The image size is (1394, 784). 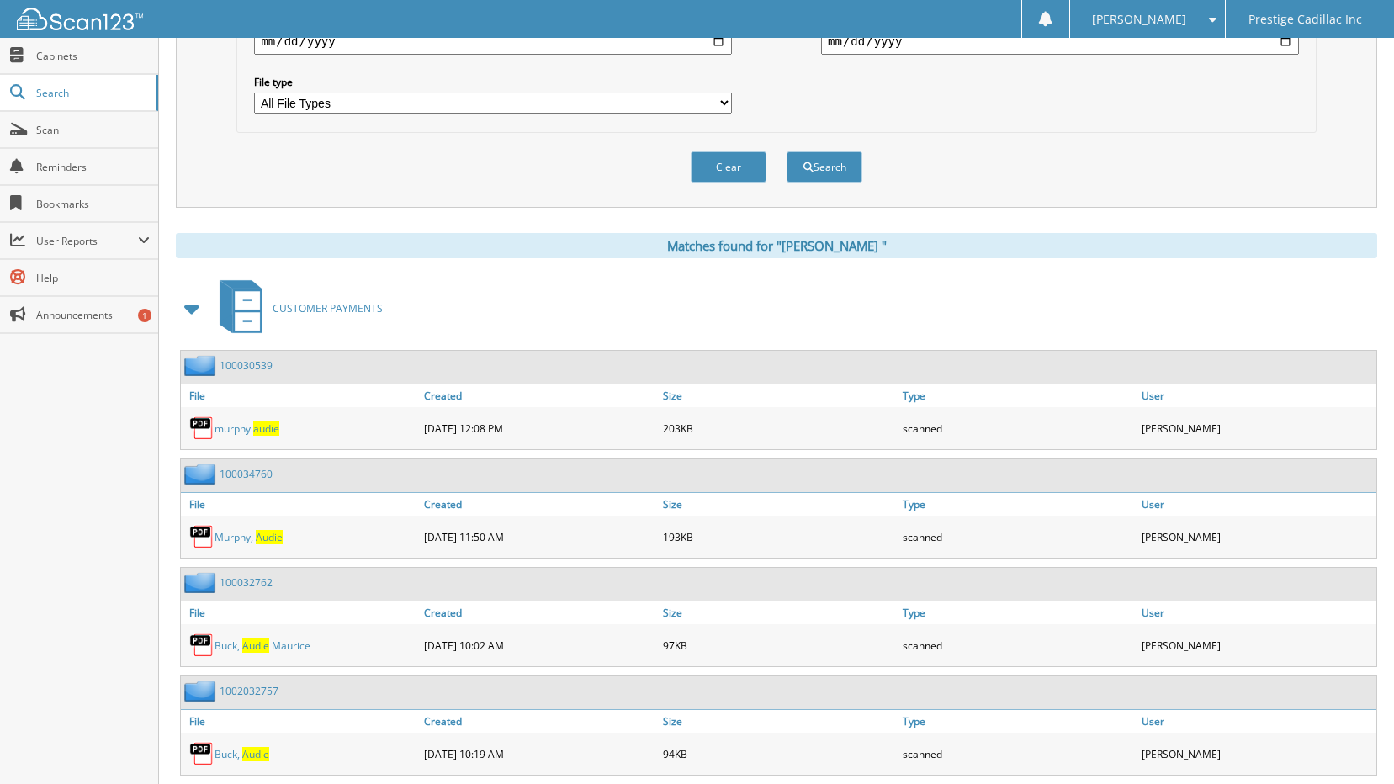 What do you see at coordinates (92, 93) in the screenshot?
I see `span: Search` at bounding box center [92, 93].